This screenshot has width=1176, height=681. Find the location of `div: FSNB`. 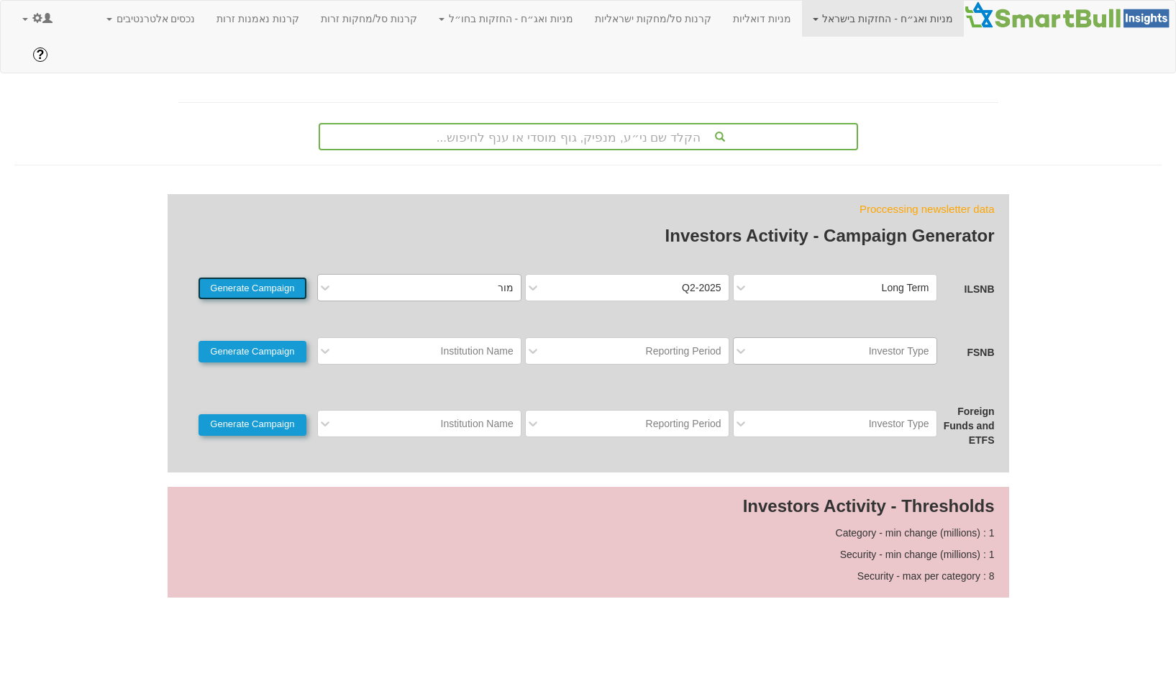

div: FSNB is located at coordinates (966, 352).